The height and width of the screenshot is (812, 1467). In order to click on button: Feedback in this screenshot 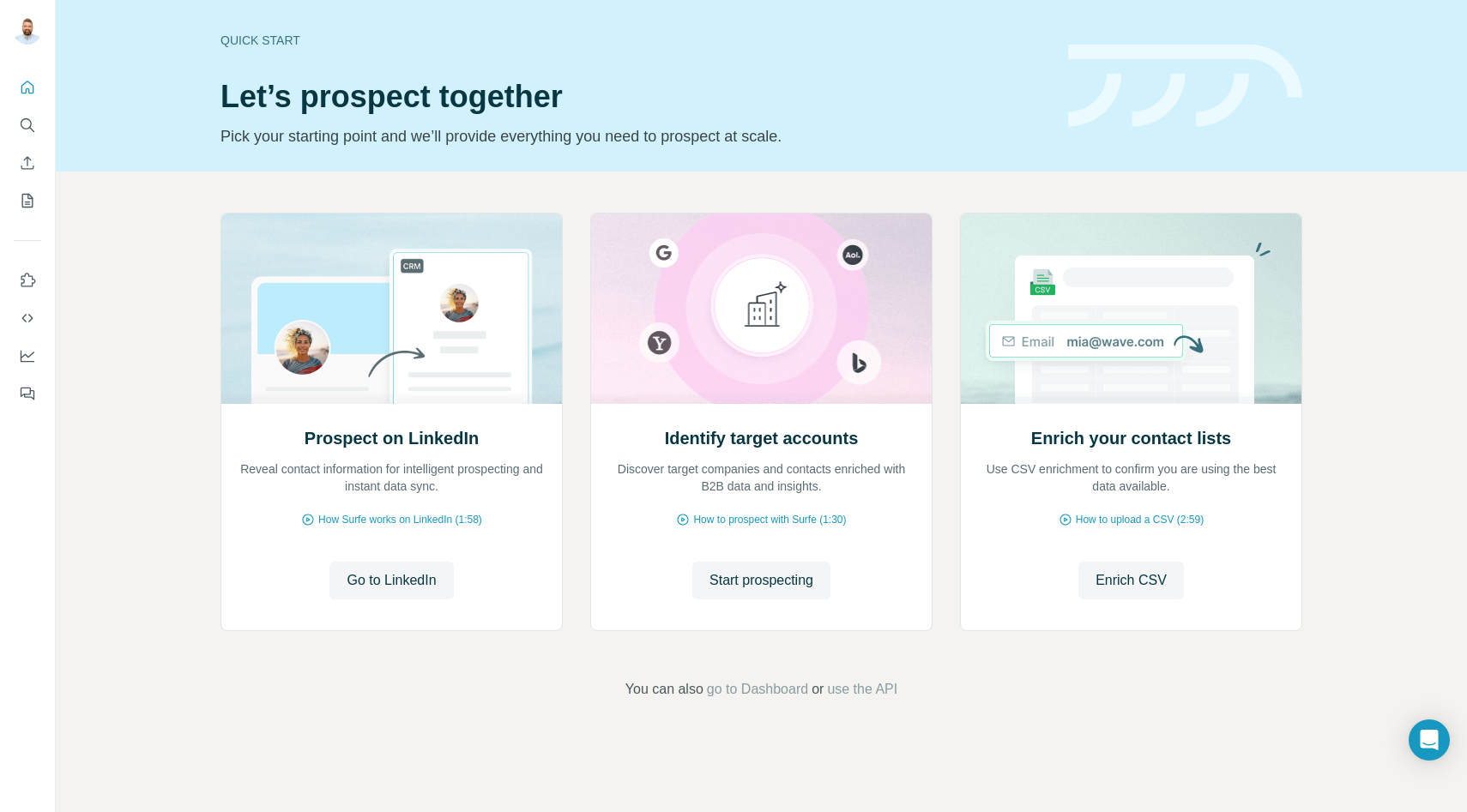, I will do `click(28, 394)`.